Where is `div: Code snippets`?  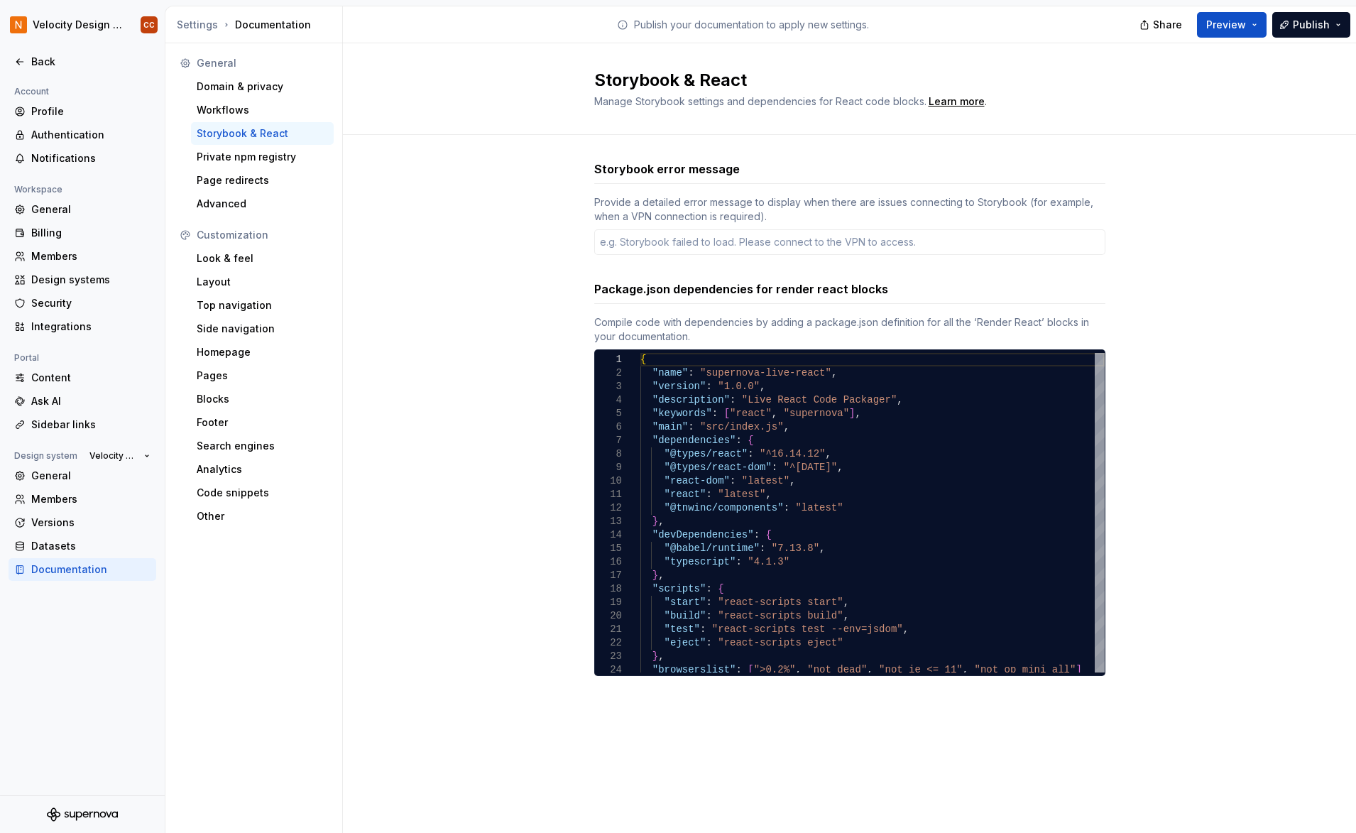 div: Code snippets is located at coordinates (262, 493).